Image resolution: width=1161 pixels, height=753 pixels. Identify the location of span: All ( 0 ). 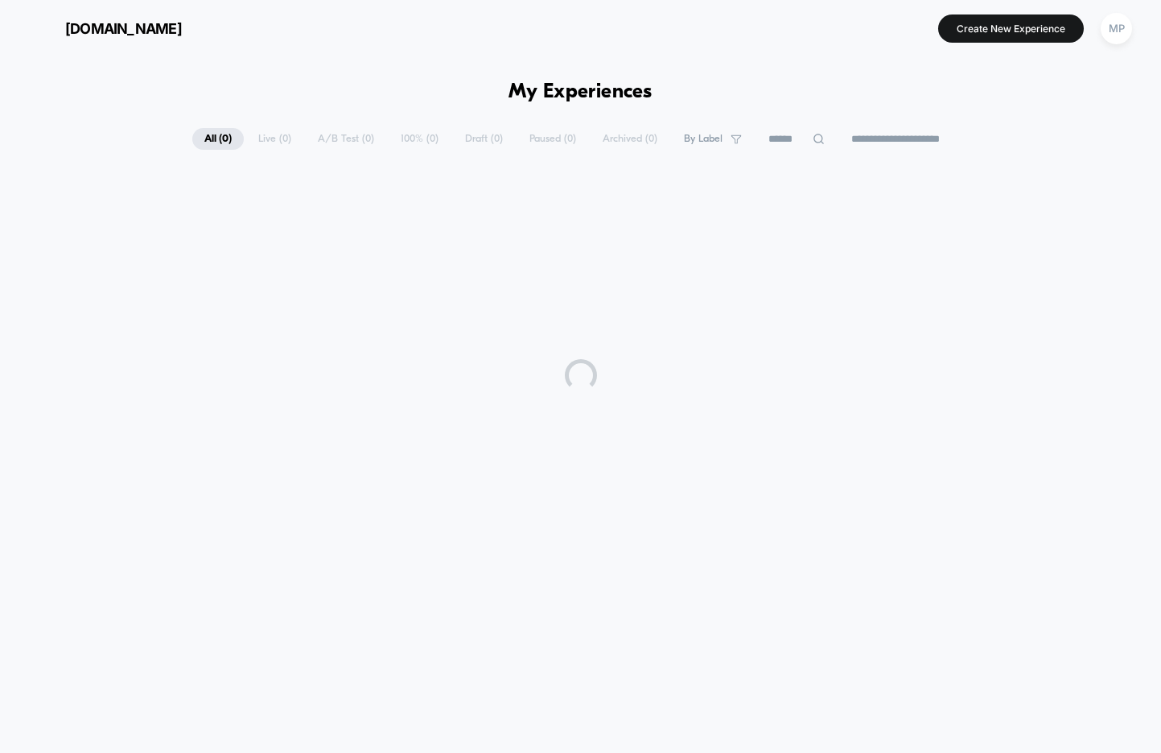
(218, 138).